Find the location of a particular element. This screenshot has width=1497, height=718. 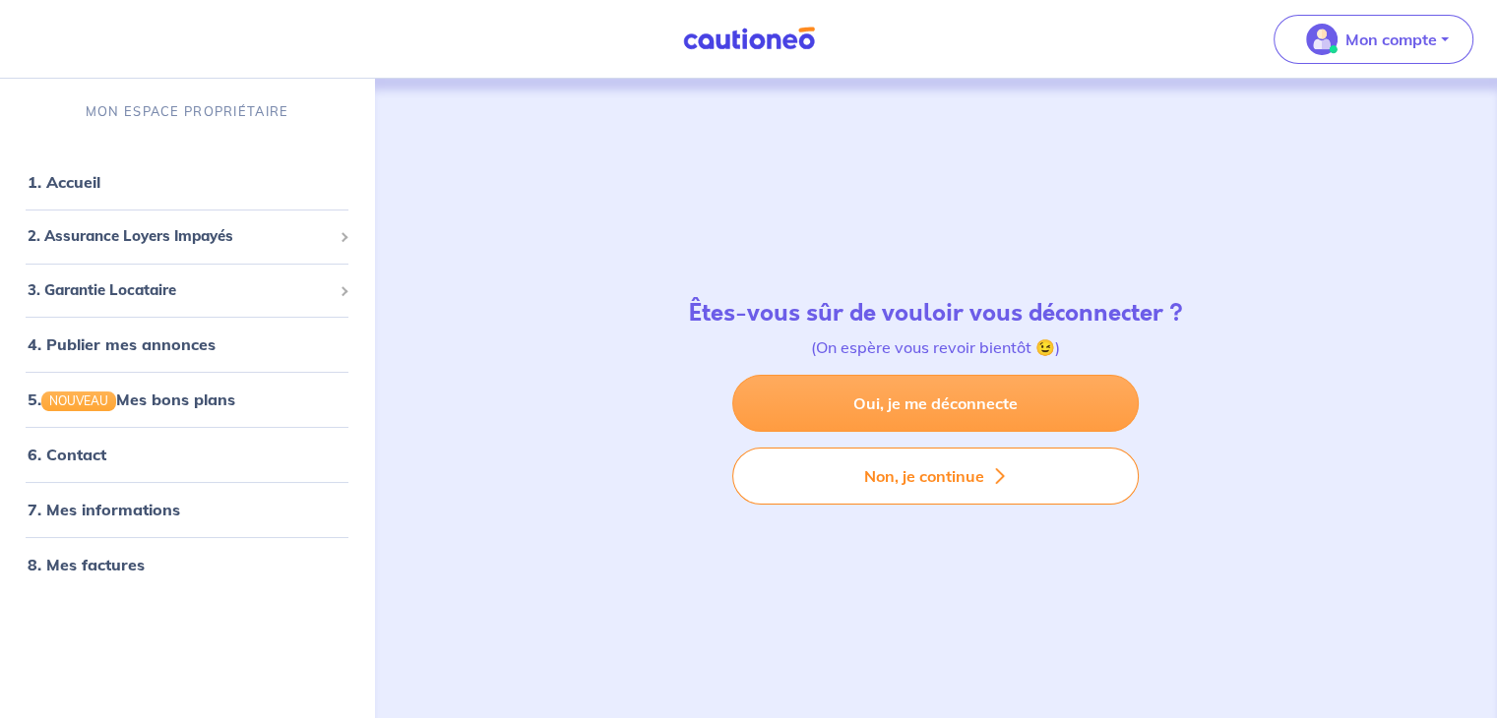

img: illu_account_valid_menu.svg is located at coordinates (1321, 39).